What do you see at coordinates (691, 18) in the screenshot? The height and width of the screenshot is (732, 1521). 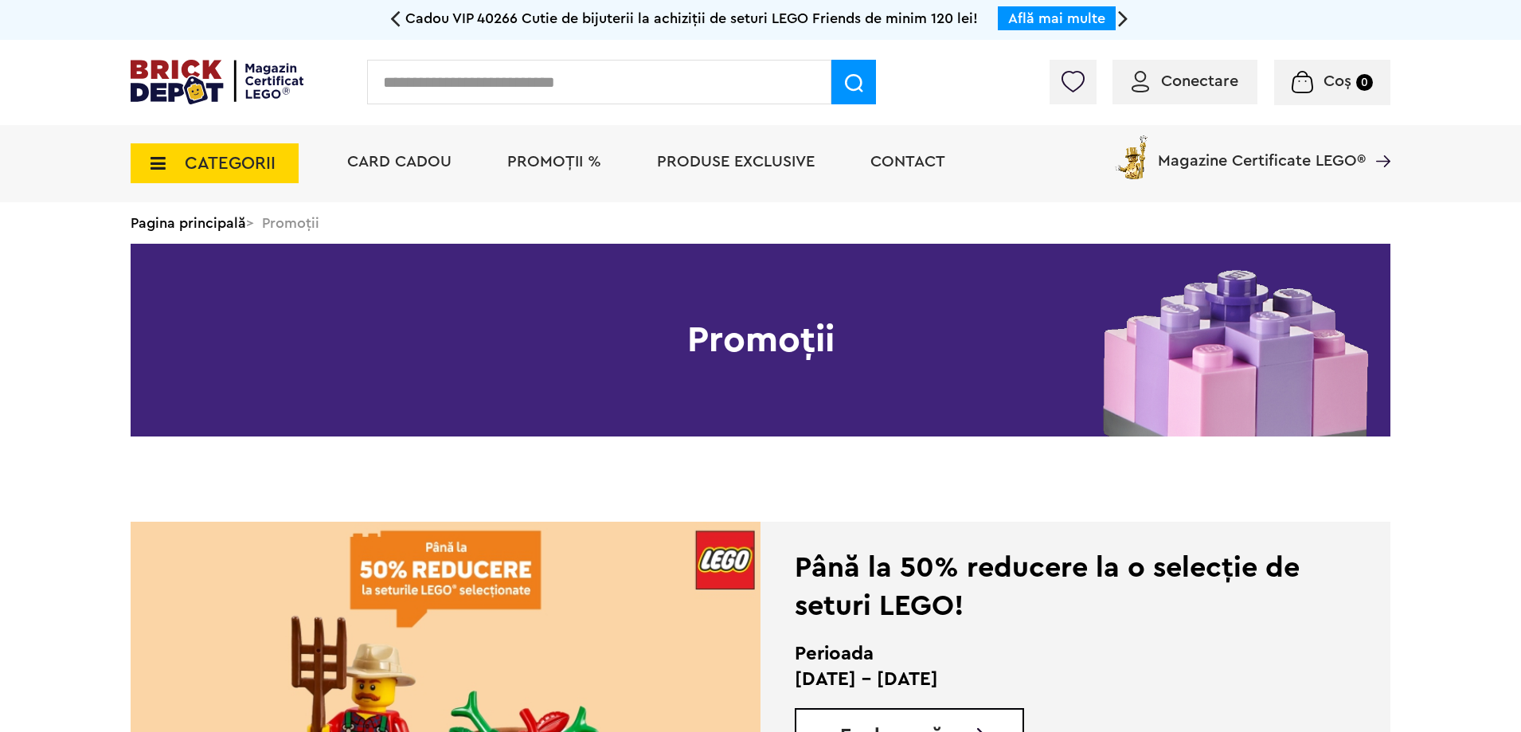 I see `span: Cadou VIP 40266 Cutie de bijuterii la achiziții de seturi LEGO Friends de minim 120 lei!` at bounding box center [691, 18].